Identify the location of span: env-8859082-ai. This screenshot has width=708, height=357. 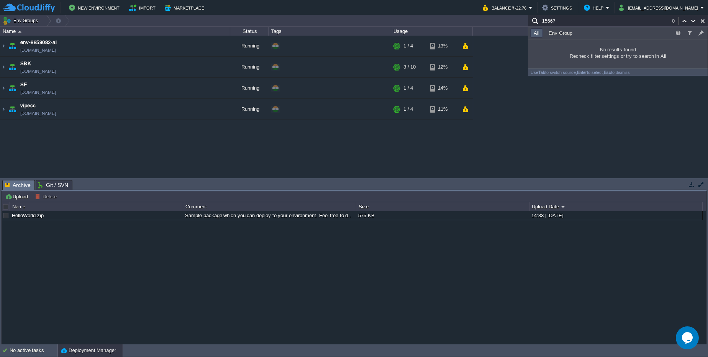
(38, 43).